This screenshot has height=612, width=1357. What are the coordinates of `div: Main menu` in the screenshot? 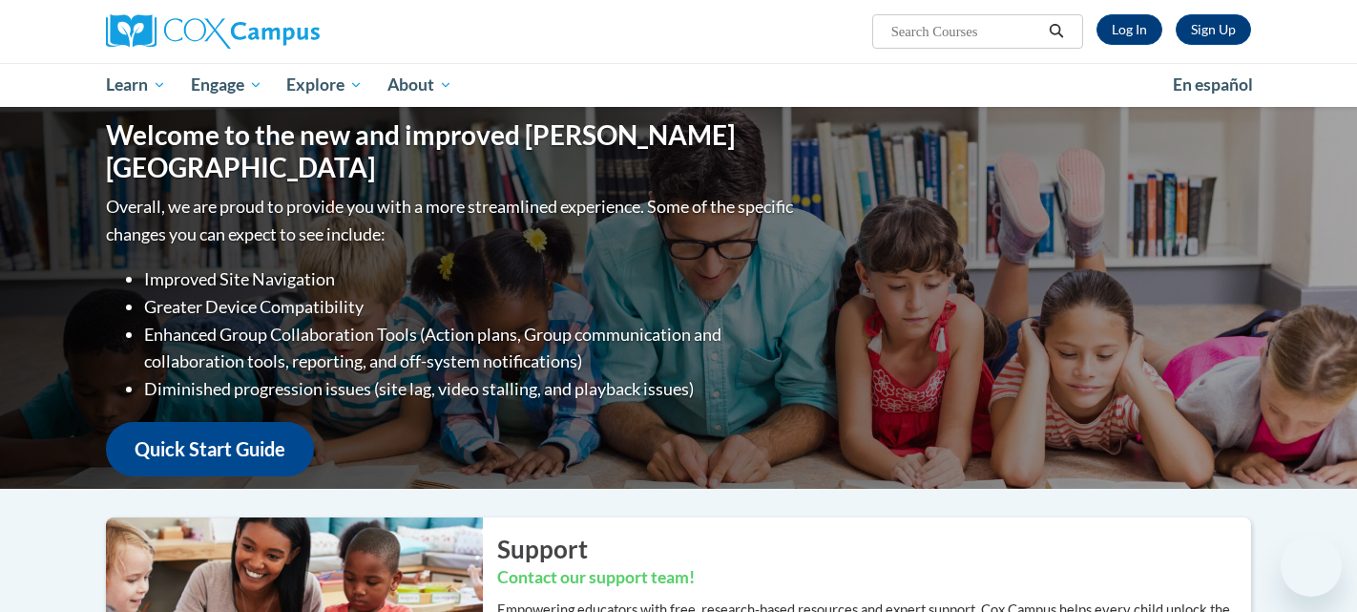 It's located at (679, 85).